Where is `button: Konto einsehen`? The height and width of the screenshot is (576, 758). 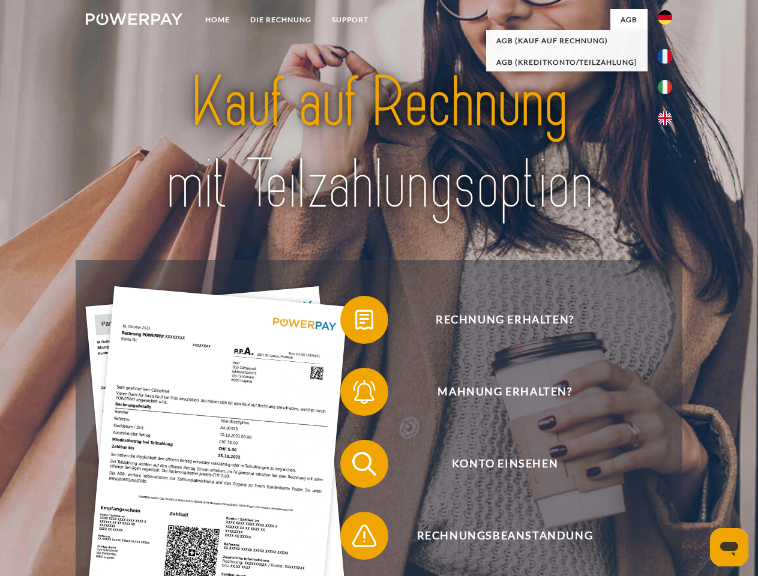
button: Konto einsehen is located at coordinates (497, 464).